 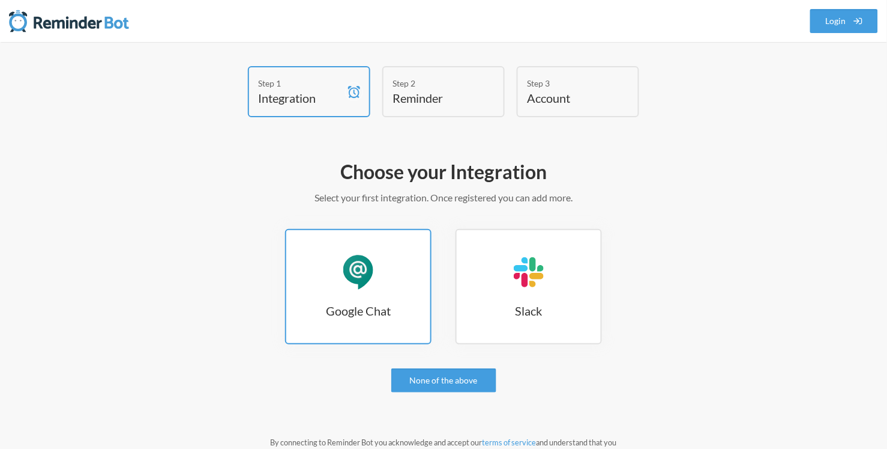 What do you see at coordinates (845, 21) in the screenshot?
I see `a: Login` at bounding box center [845, 21].